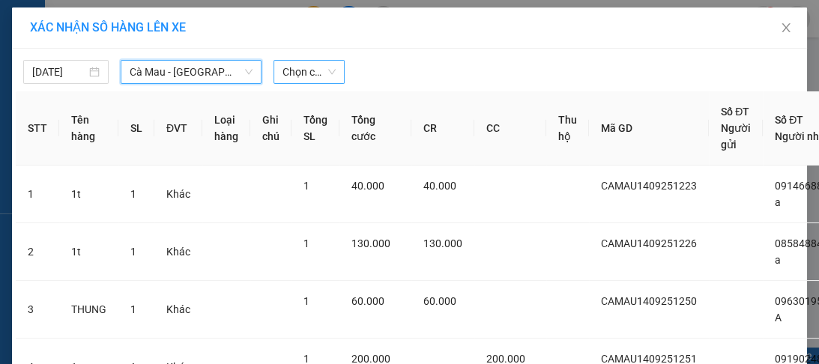 The width and height of the screenshot is (819, 364). I want to click on th: Tổng cước, so click(375, 128).